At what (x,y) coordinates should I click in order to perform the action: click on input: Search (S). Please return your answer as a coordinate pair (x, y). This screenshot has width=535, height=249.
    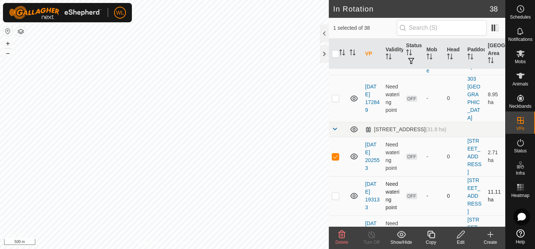
    Looking at the image, I should click on (442, 28).